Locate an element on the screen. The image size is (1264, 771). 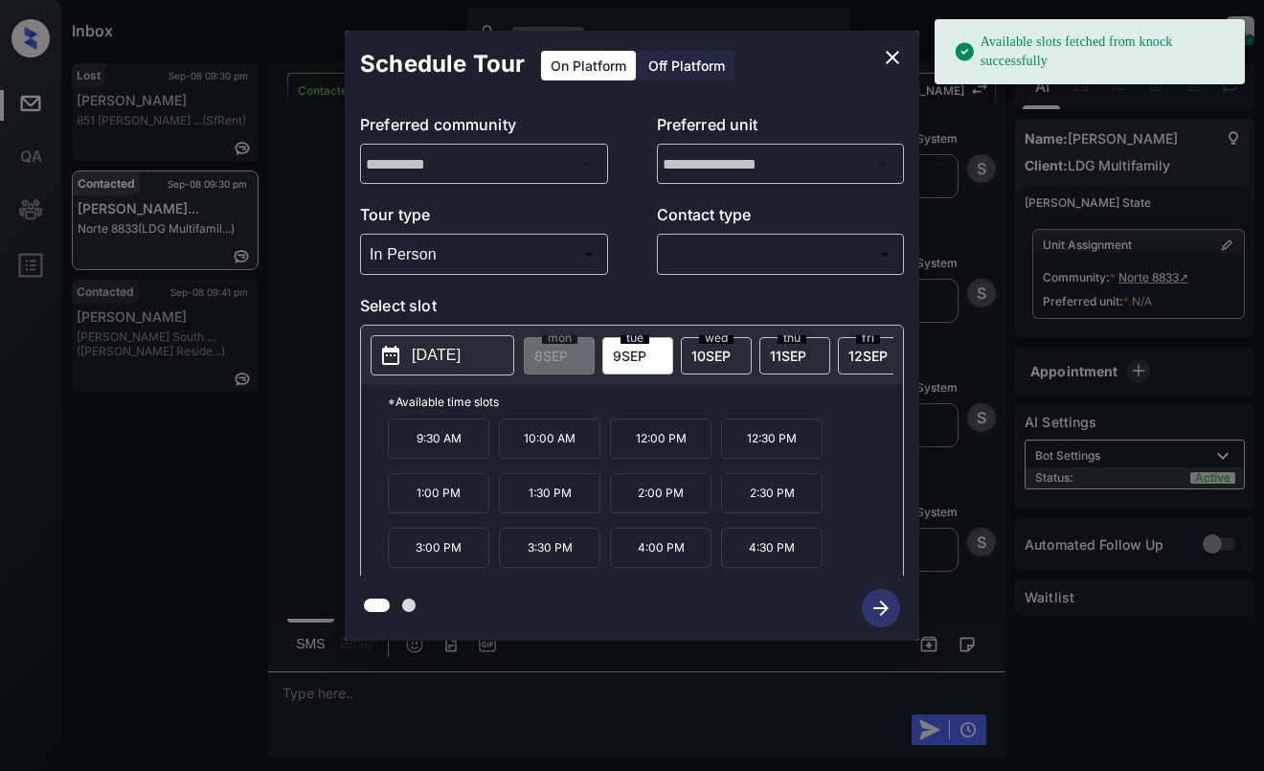
span: wed is located at coordinates (717, 338).